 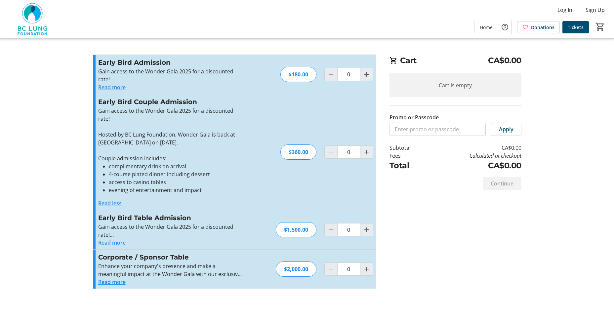 What do you see at coordinates (110, 203) in the screenshot?
I see `button: Read less` at bounding box center [110, 203].